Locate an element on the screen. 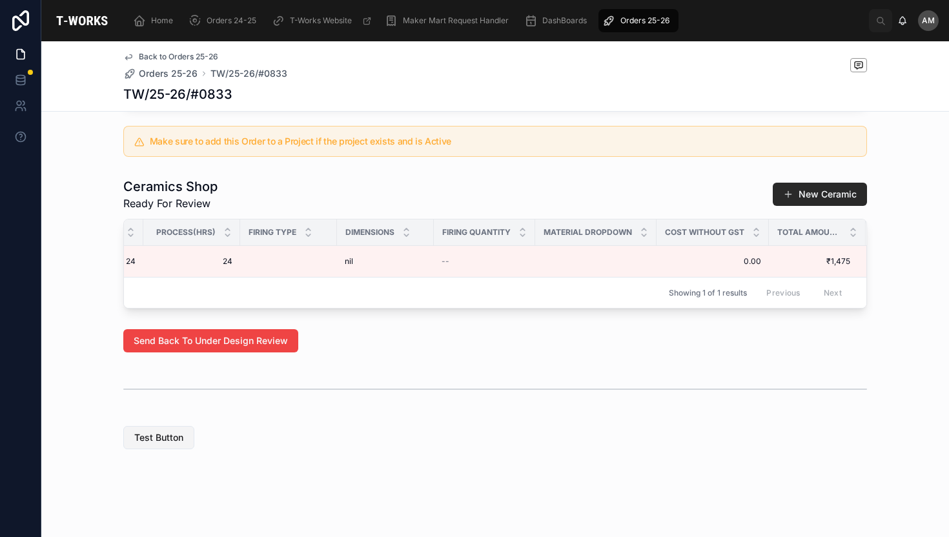 This screenshot has height=537, width=949. span: Maker Mart Request Handler is located at coordinates (456, 21).